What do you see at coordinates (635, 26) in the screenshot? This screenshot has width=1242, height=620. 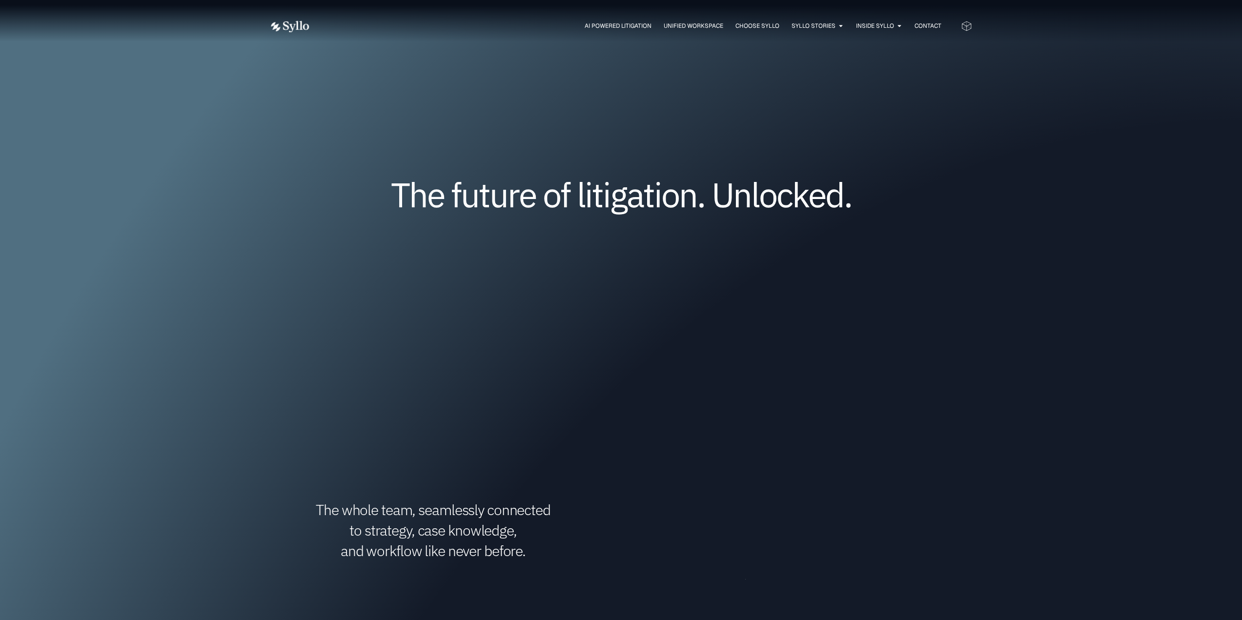 I see `nav: Menu` at bounding box center [635, 26].